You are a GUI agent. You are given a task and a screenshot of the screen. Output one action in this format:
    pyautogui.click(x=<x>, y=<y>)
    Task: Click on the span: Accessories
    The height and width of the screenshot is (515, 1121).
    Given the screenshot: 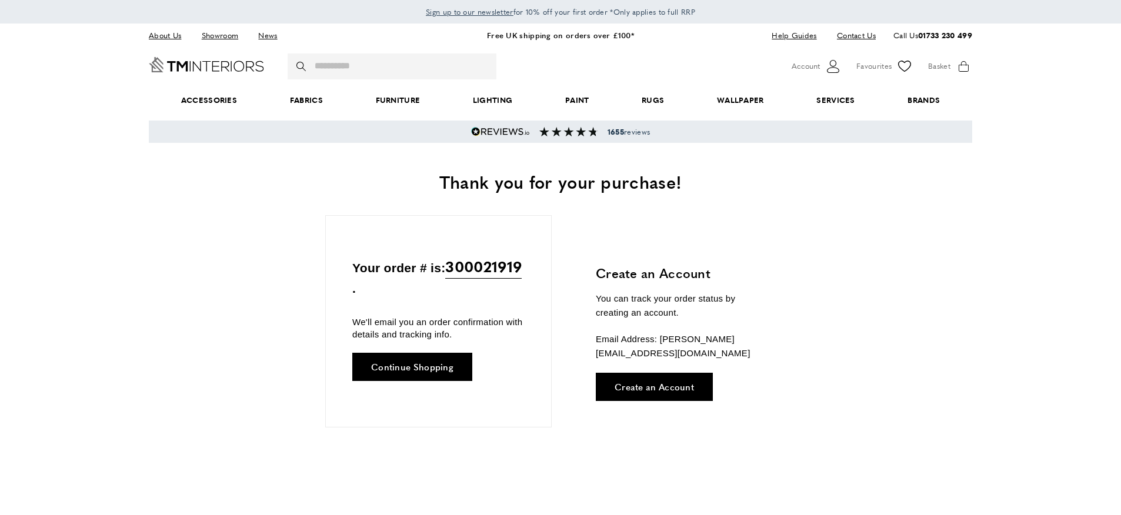 What is the action you would take?
    pyautogui.click(x=209, y=100)
    